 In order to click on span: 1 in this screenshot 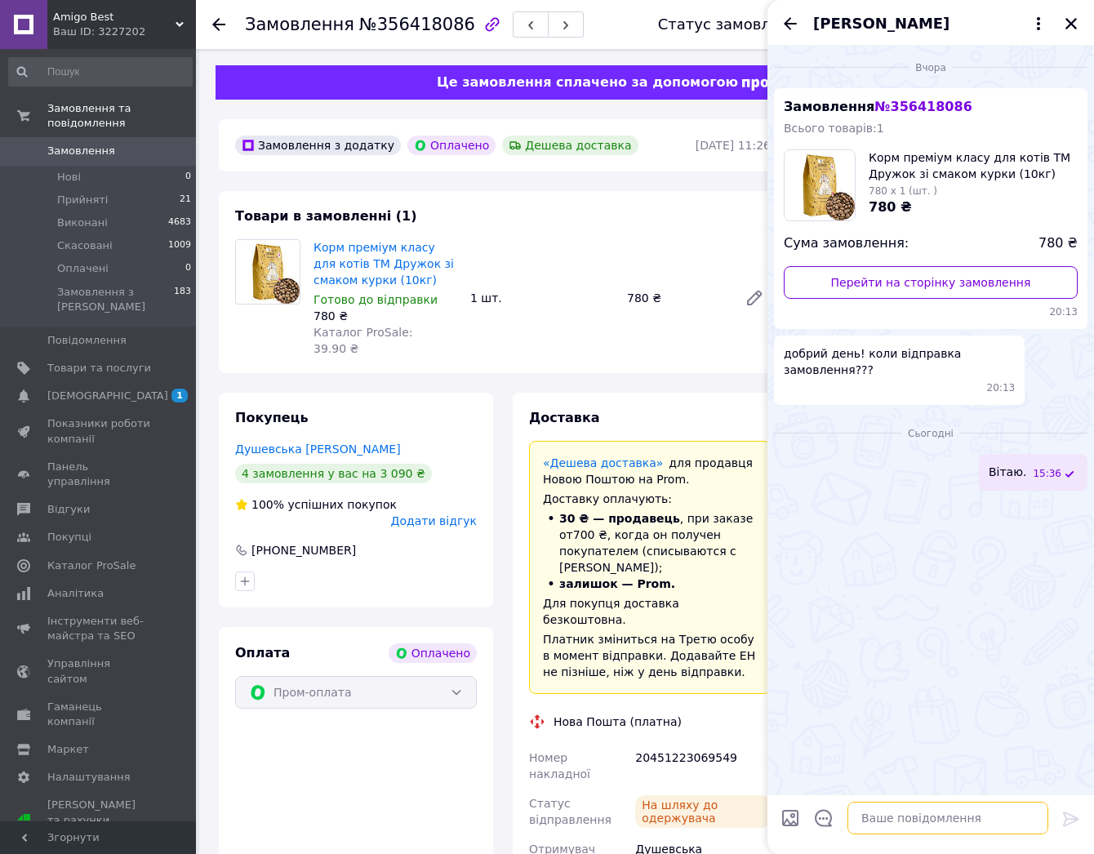, I will do `click(180, 395)`.